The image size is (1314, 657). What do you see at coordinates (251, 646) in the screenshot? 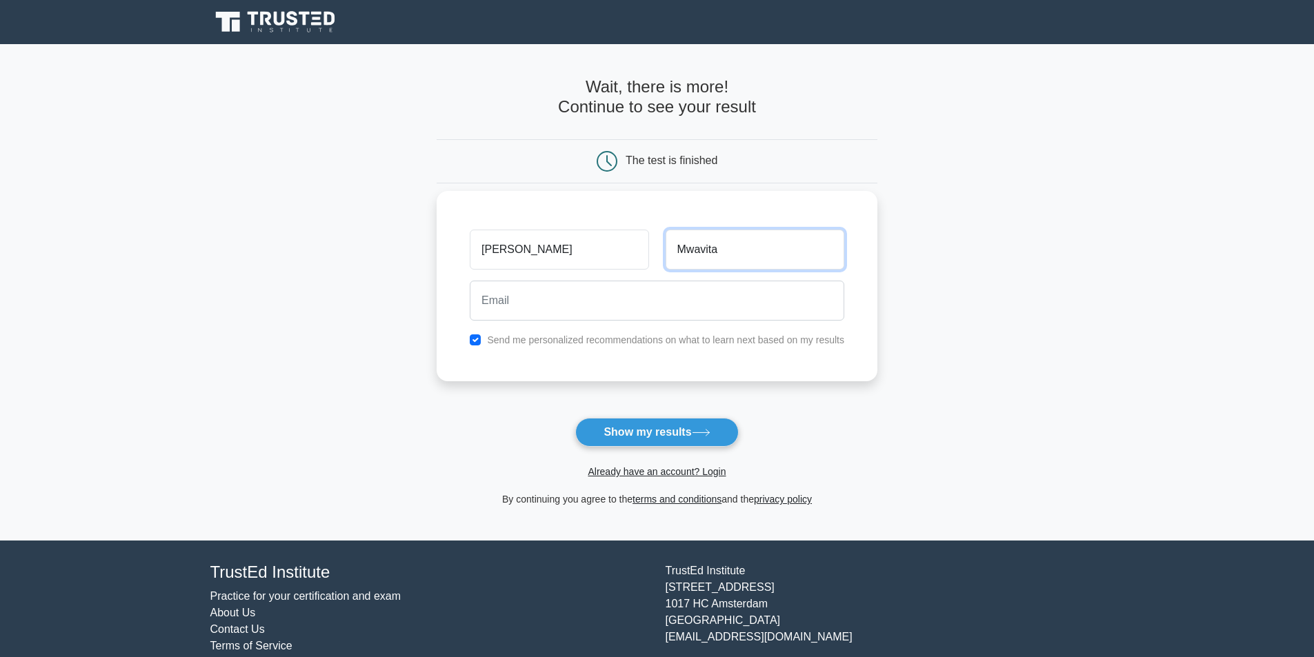
I see `a: Terms of Service` at bounding box center [251, 646].